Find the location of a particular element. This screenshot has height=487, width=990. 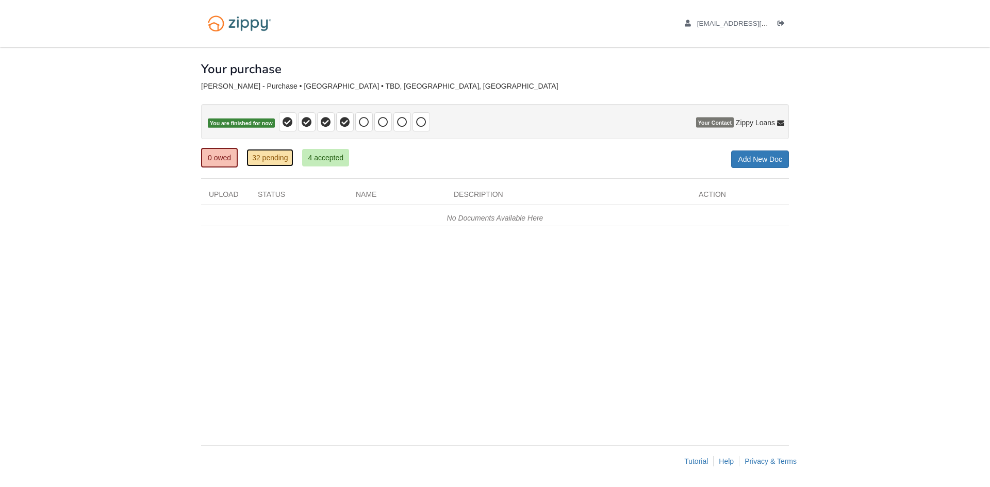

div: Name is located at coordinates (397, 197).